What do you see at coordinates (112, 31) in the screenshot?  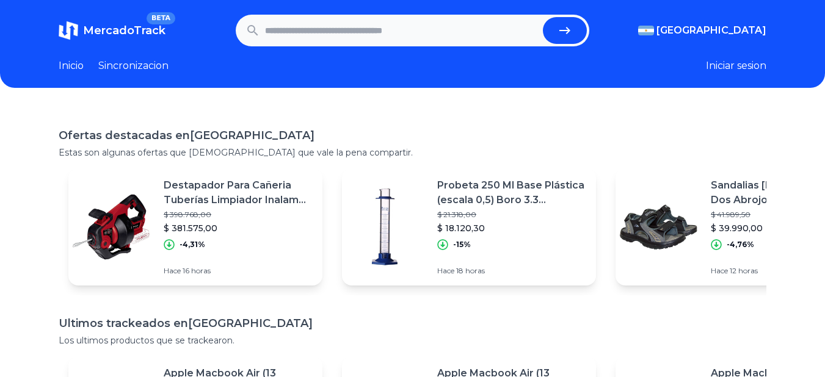 I see `a: MercadoTrackBETA` at bounding box center [112, 31].